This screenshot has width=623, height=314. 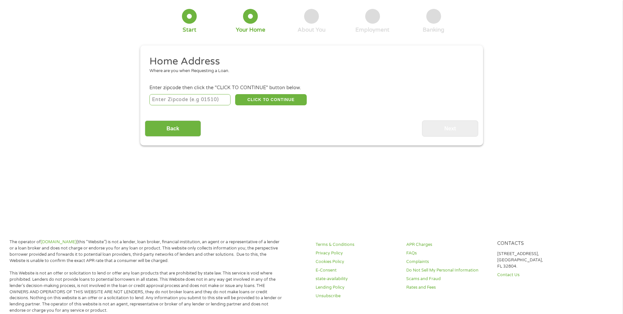 What do you see at coordinates (271, 100) in the screenshot?
I see `button: CLICK TO CONTINUE` at bounding box center [271, 100].